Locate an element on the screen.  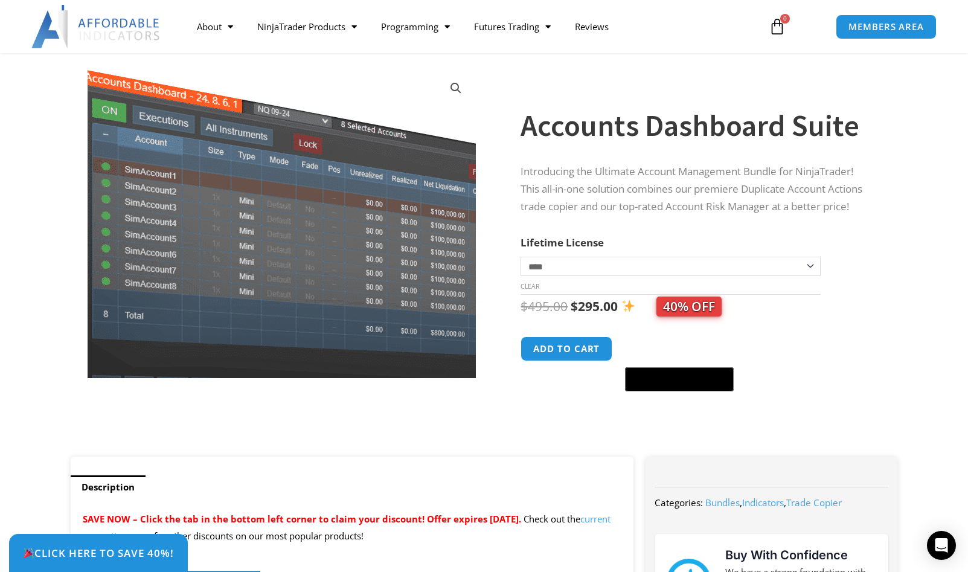
a: 🎉Click Here to save 40%! is located at coordinates (98, 553).